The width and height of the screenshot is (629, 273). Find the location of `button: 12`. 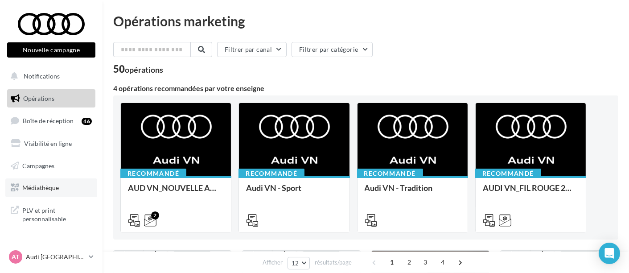

button: 12 is located at coordinates (299, 263).